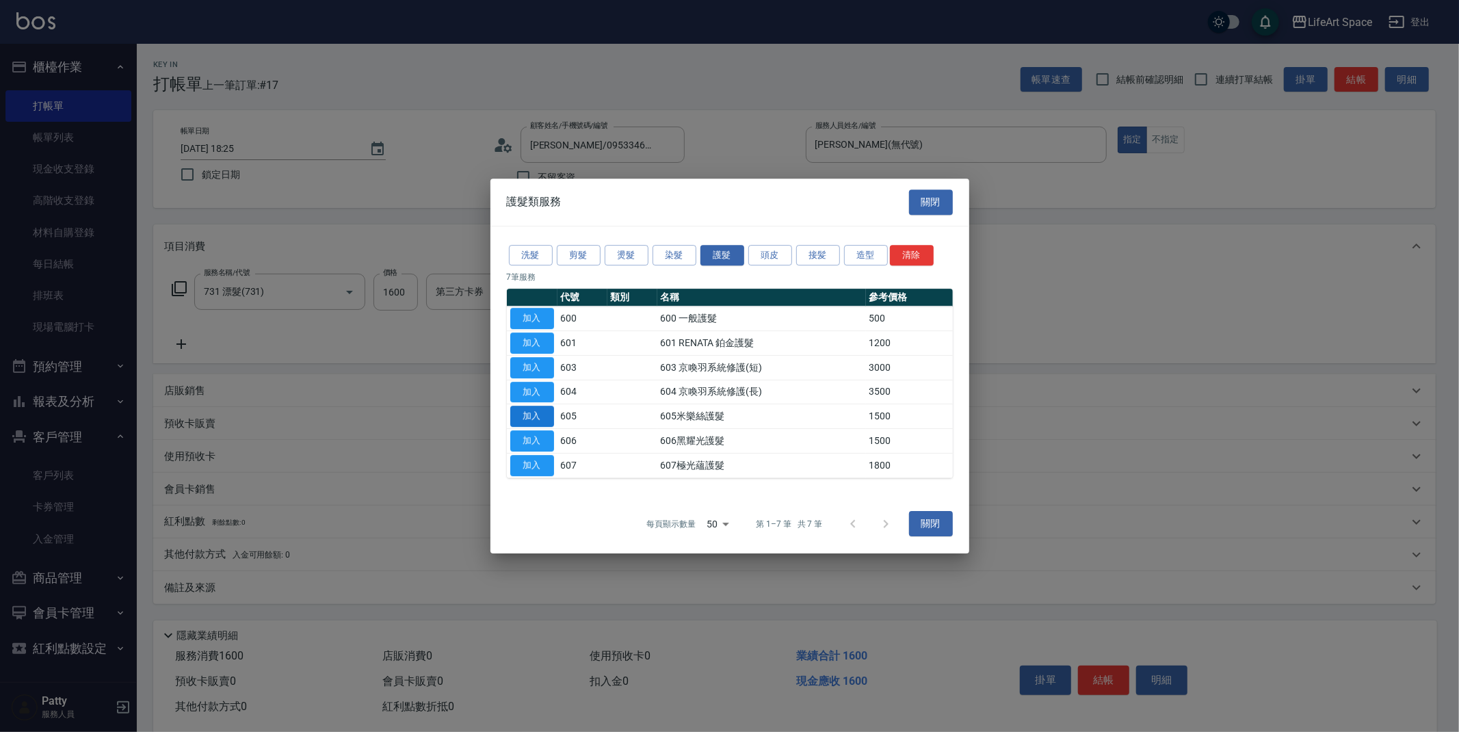 The image size is (1459, 732). Describe the element at coordinates (582, 465) in the screenshot. I see `td: 607` at that location.